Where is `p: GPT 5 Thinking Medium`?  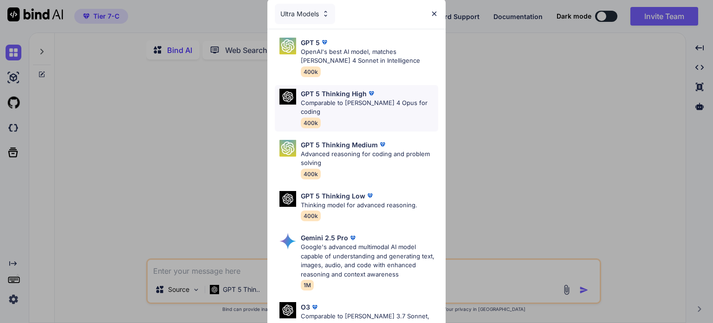 p: GPT 5 Thinking Medium is located at coordinates (339, 144).